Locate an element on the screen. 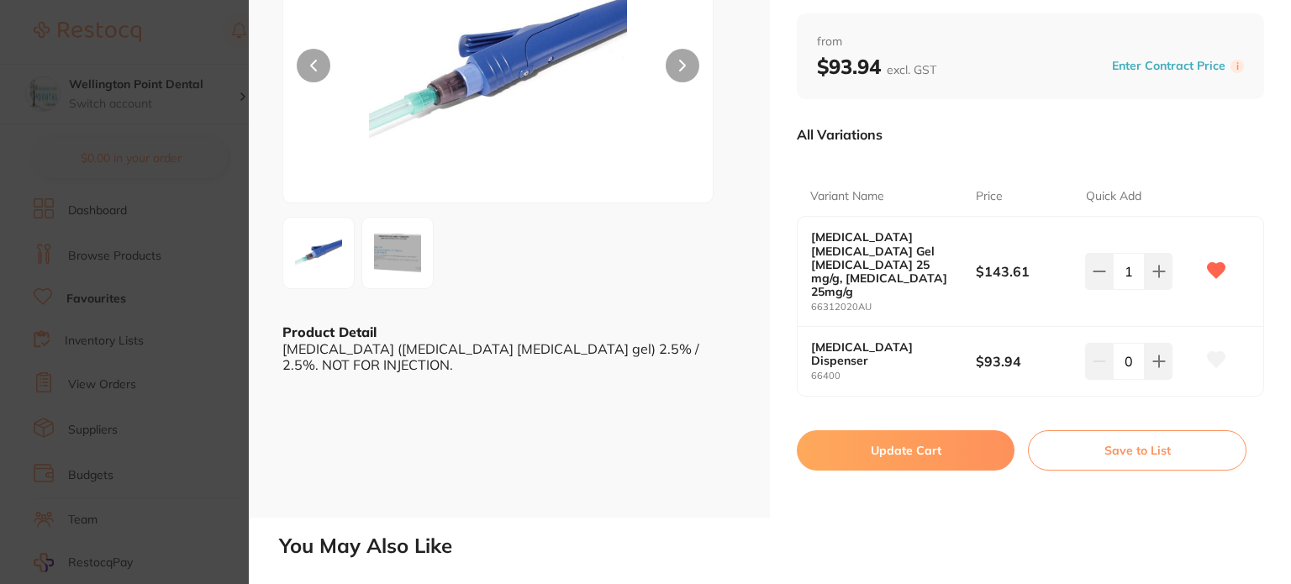  p: Price is located at coordinates (990, 197).